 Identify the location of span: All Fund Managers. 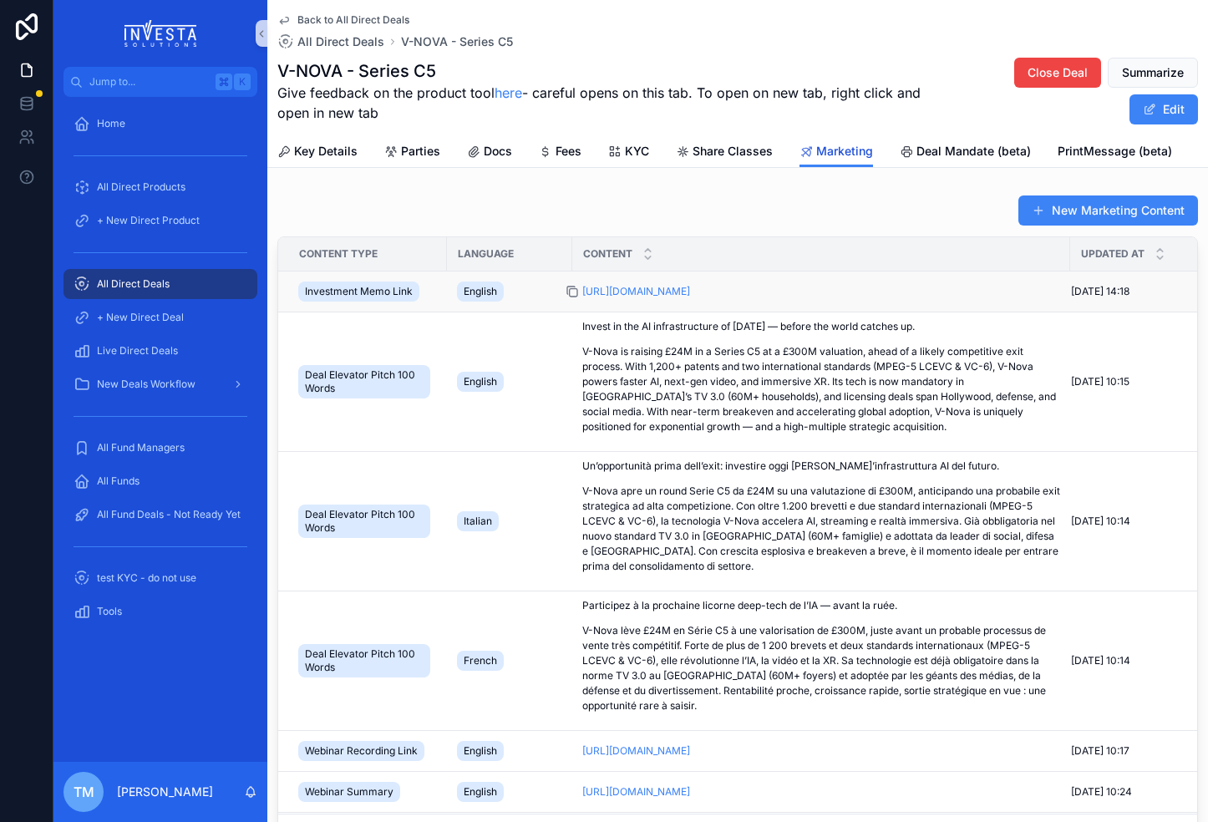
(140, 448).